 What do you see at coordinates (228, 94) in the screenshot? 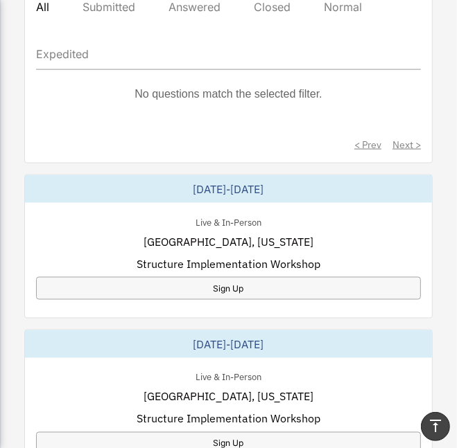
I see `p: No questions match the selected filter.` at bounding box center [228, 94].